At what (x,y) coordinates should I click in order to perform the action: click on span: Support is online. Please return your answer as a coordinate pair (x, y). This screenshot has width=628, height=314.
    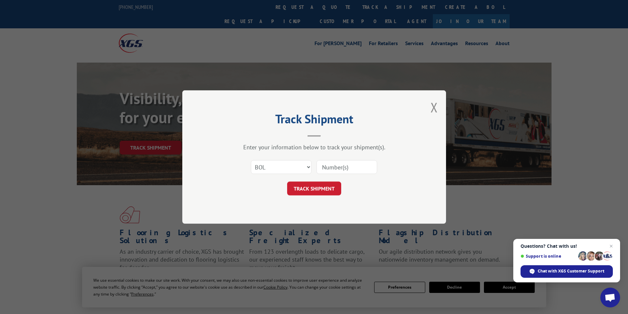
    Looking at the image, I should click on (548, 256).